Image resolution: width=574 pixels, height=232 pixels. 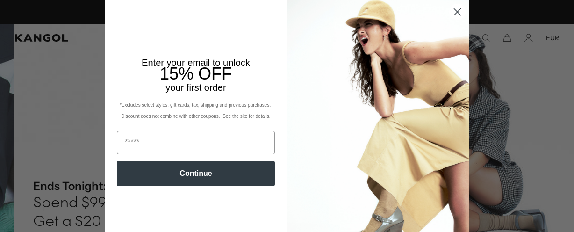 I want to click on span: your first order, so click(x=195, y=87).